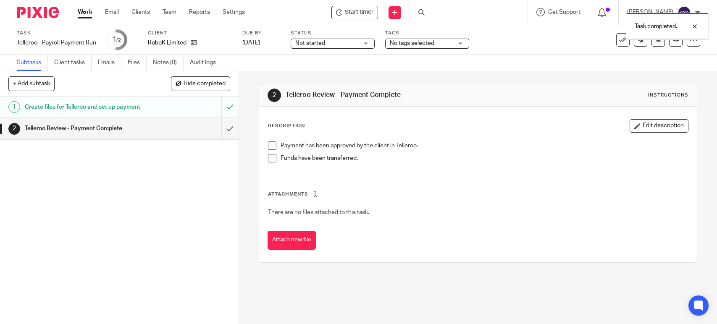 The height and width of the screenshot is (324, 717). What do you see at coordinates (190, 33) in the screenshot?
I see `label: Client` at bounding box center [190, 33].